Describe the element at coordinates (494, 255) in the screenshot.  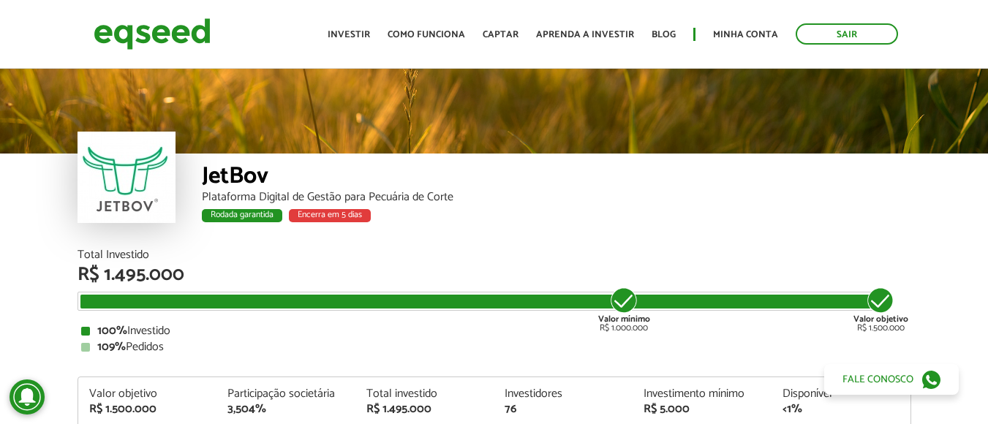
I see `div: Total Investido` at that location.